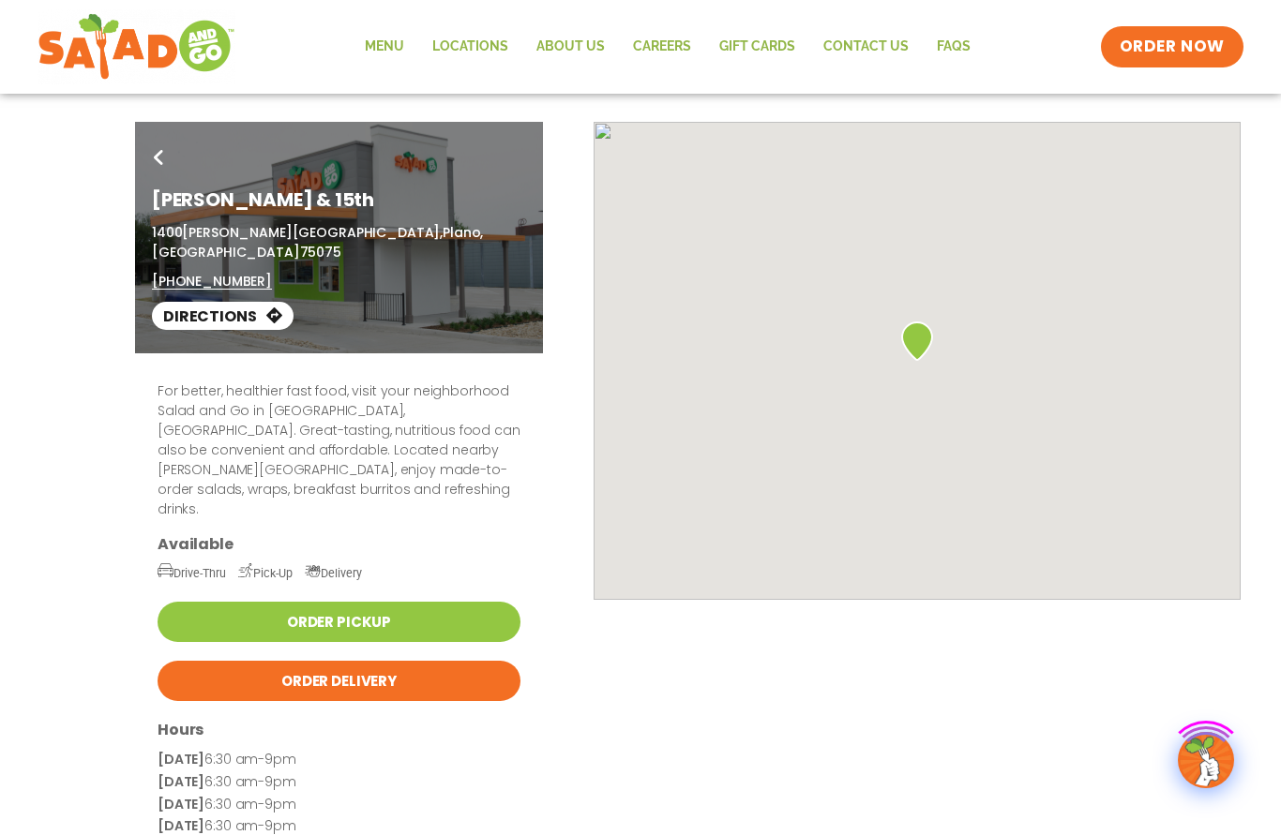 The height and width of the screenshot is (835, 1281). I want to click on a: FAQs, so click(953, 47).